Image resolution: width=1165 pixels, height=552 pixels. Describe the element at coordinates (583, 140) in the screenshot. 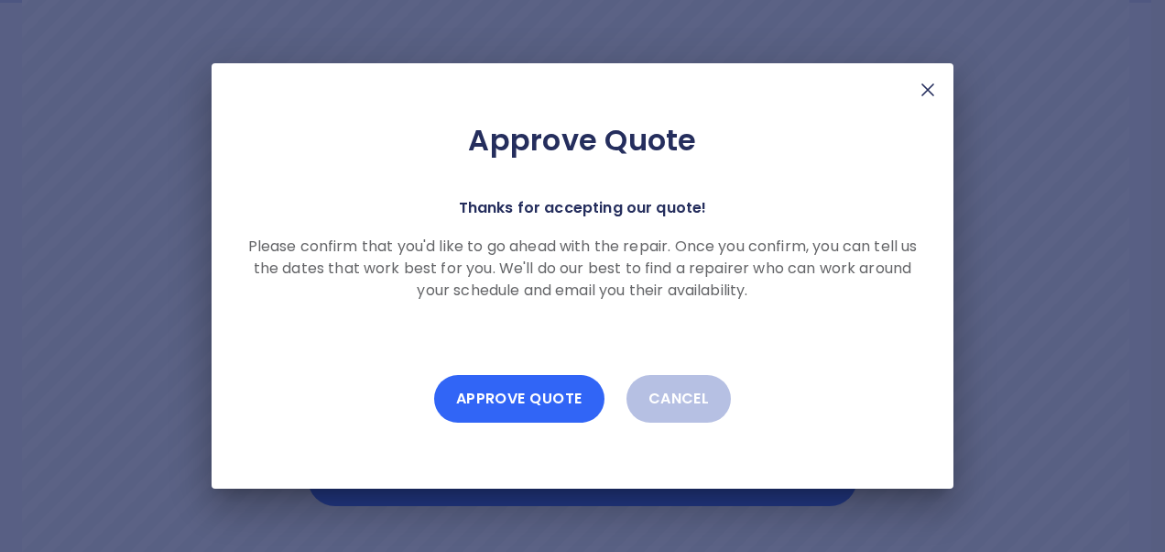

I see `h2: Approve Quote` at that location.